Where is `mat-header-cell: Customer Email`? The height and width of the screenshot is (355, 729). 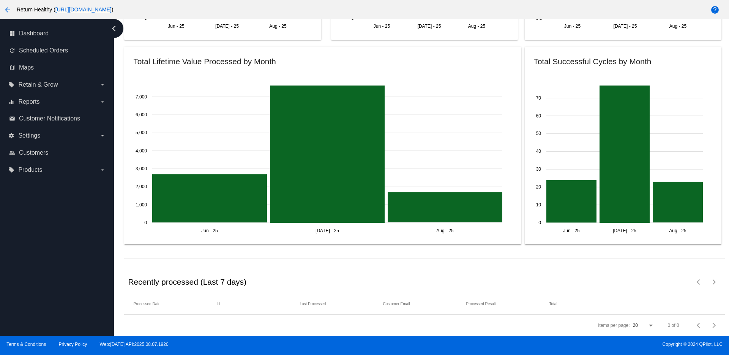
mat-header-cell: Customer Email is located at coordinates (424, 304).